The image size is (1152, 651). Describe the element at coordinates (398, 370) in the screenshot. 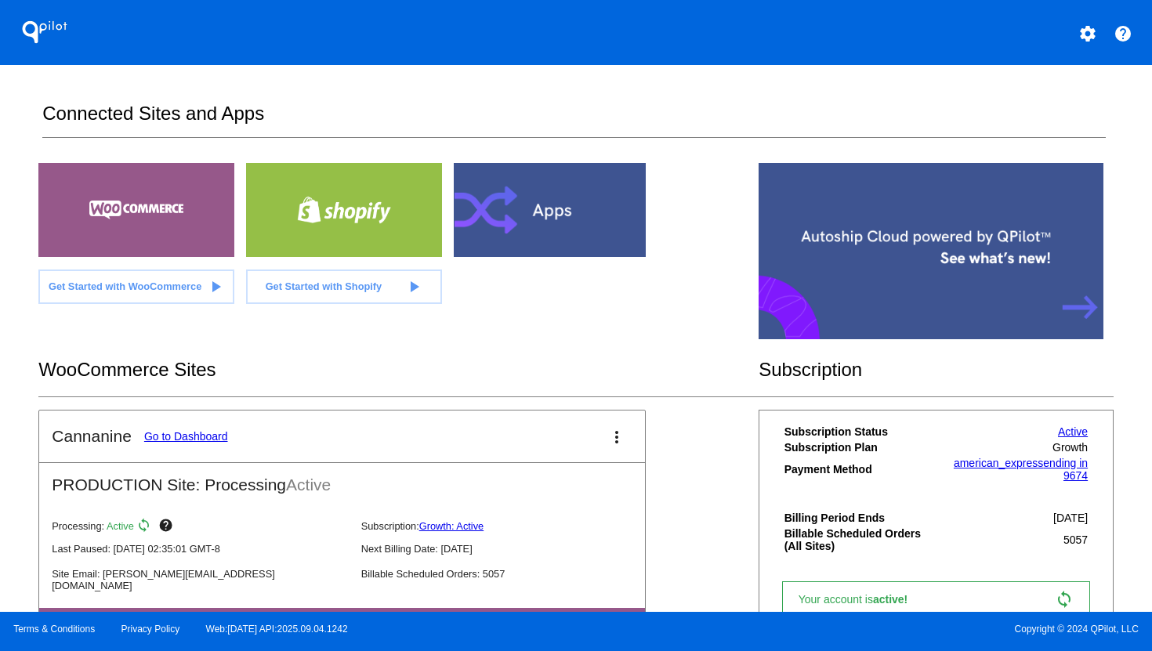

I see `h2: WooCommerce Sites` at that location.